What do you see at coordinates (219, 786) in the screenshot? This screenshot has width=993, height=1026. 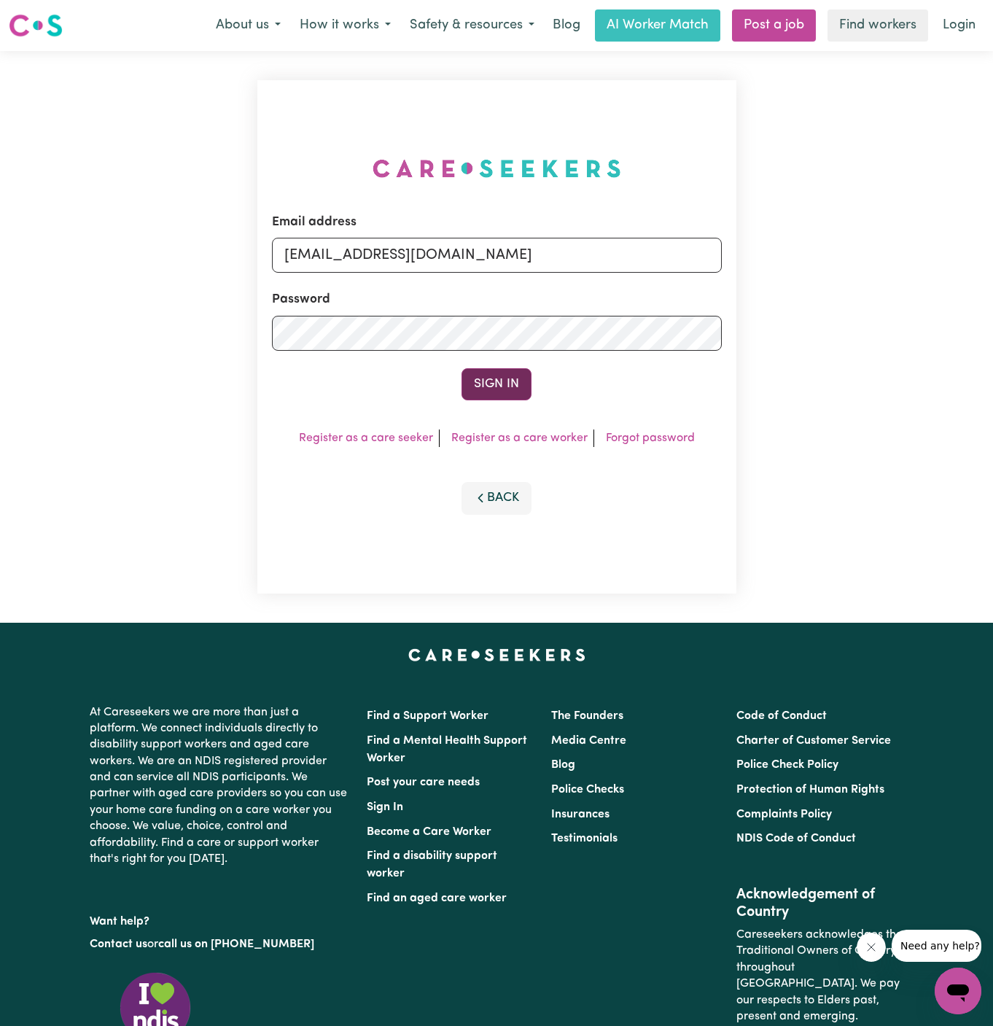 I see `p: At Careseekers we are more than just a platform. We connect individuals directly to disability su...` at bounding box center [219, 786].